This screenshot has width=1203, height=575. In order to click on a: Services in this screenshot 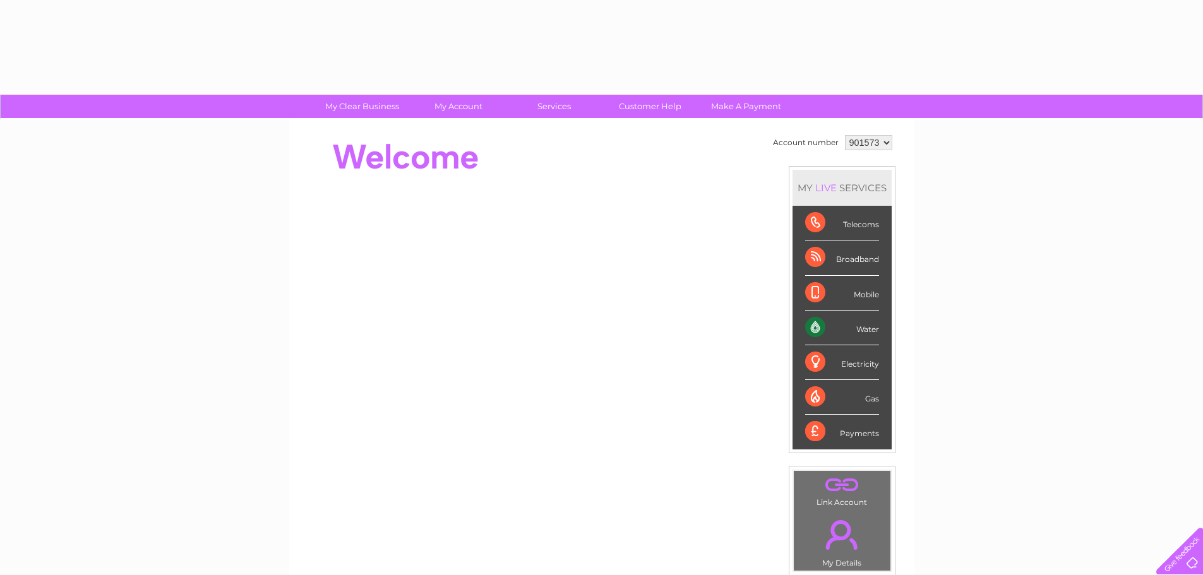, I will do `click(554, 106)`.